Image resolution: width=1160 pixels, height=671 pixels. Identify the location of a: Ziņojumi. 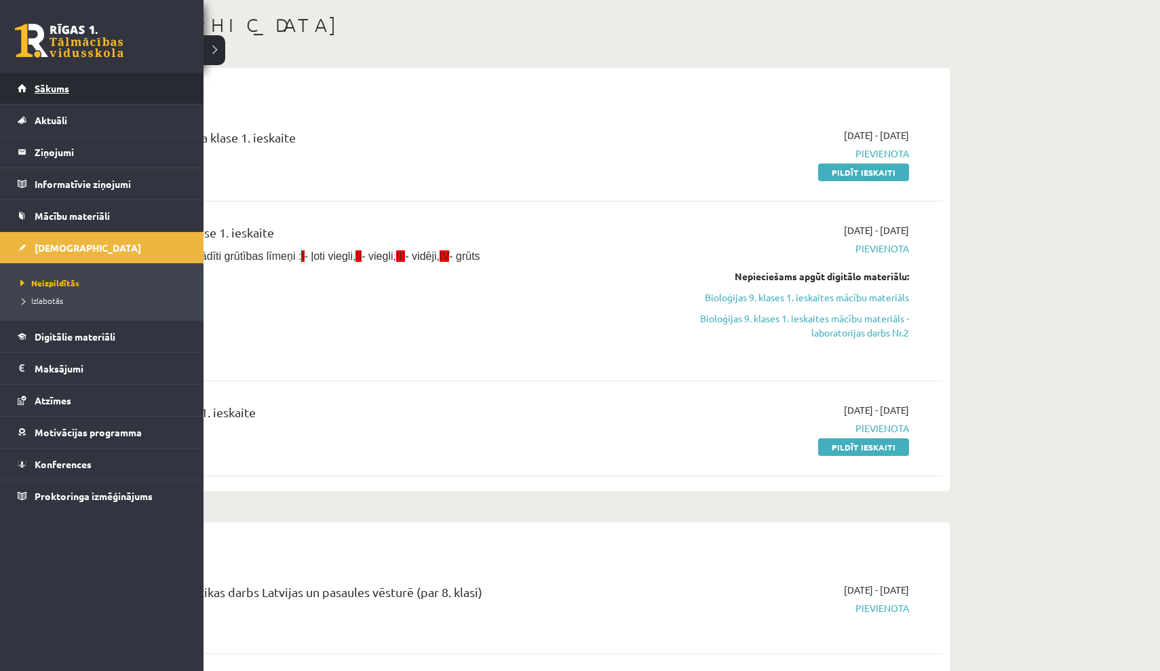
(102, 152).